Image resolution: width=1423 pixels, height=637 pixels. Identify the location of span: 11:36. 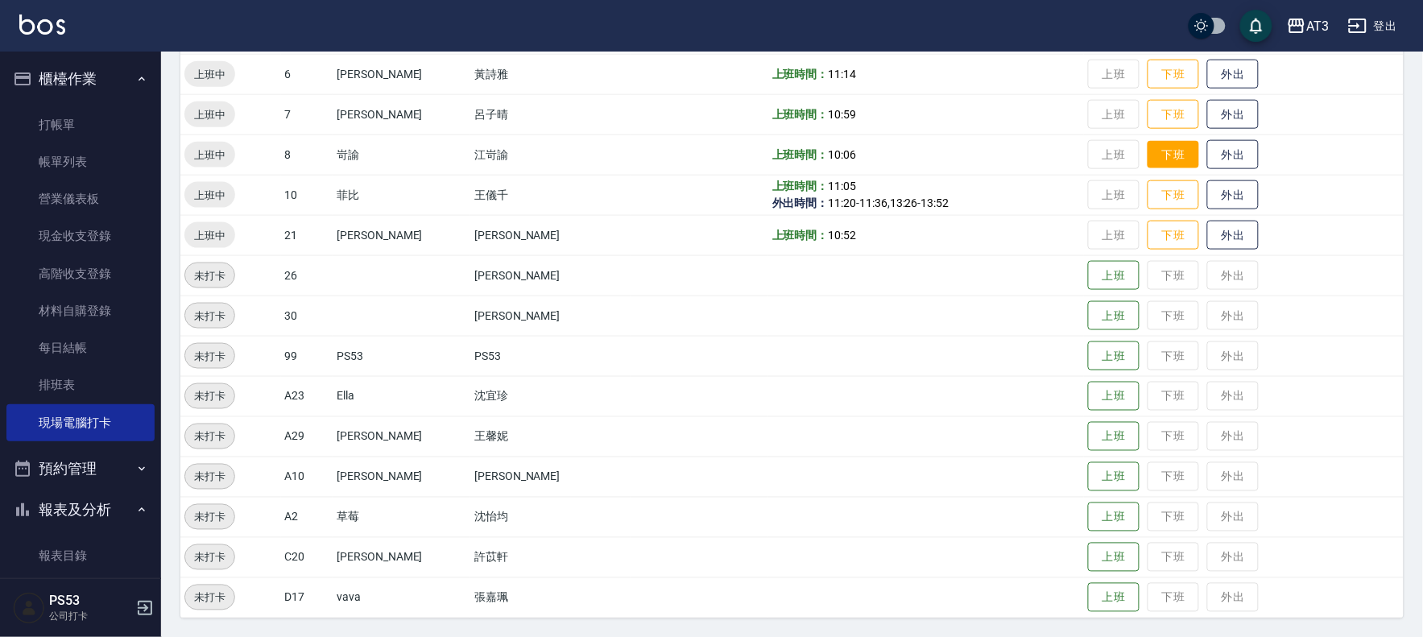
(873, 203).